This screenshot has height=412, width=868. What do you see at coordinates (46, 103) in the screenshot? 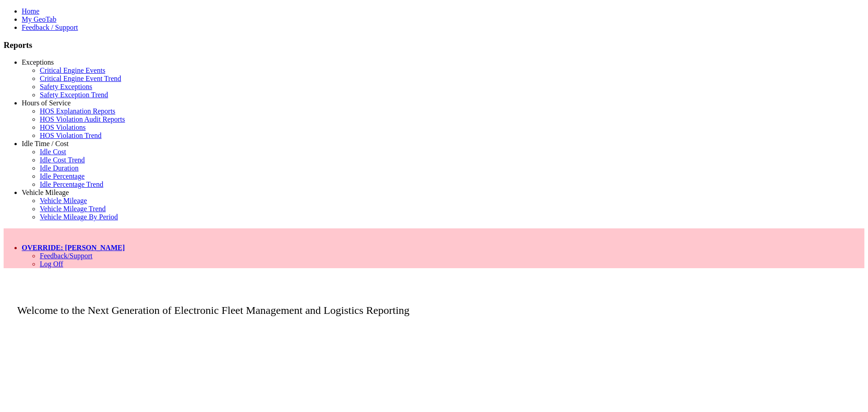
I see `a: Hours of Service` at bounding box center [46, 103].